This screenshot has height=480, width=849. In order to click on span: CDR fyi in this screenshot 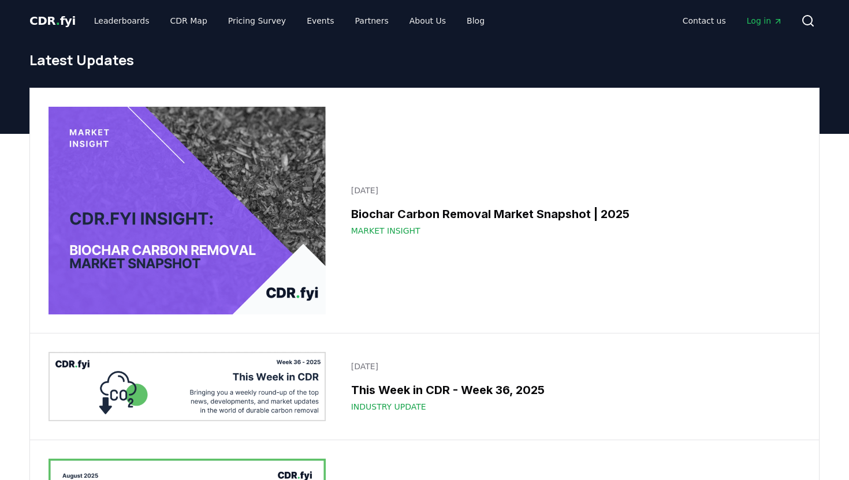, I will do `click(53, 21)`.